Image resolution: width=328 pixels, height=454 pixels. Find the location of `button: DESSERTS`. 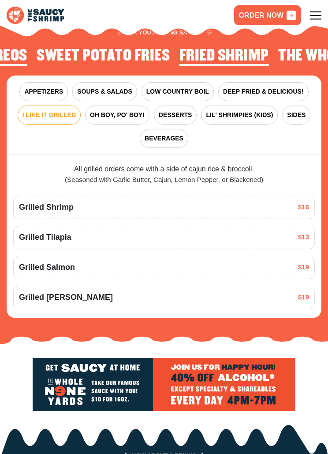

button: DESSERTS is located at coordinates (175, 115).